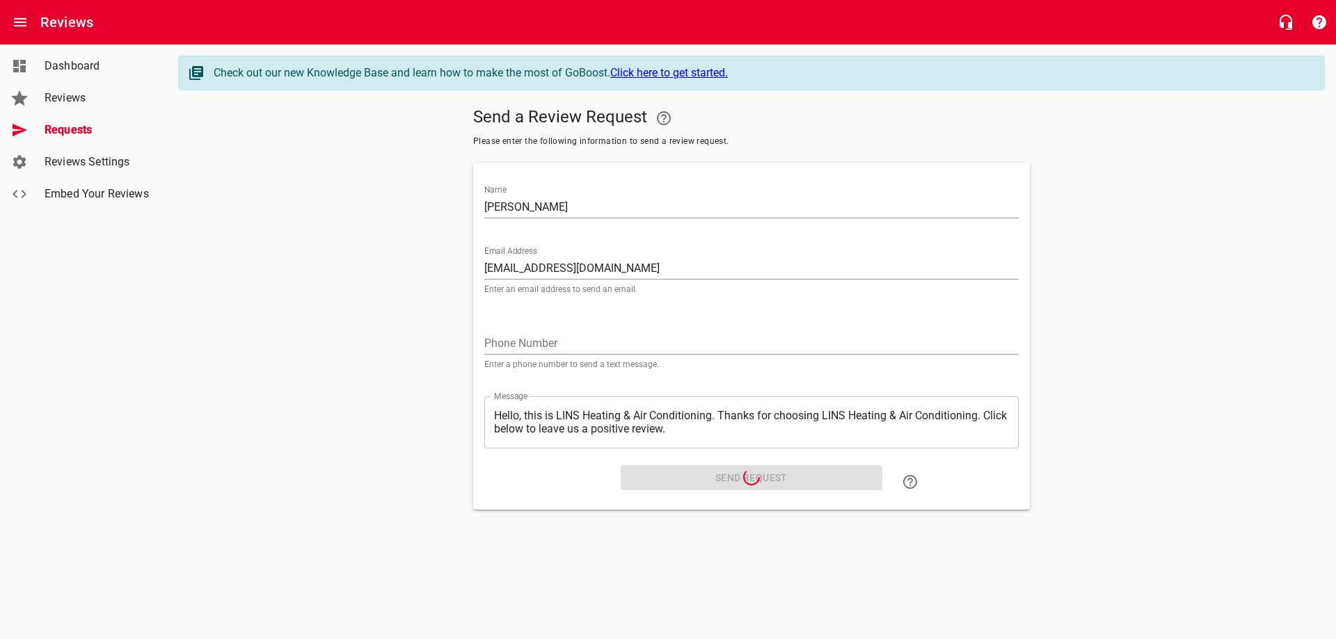 This screenshot has width=1336, height=639. I want to click on textarea: Hello, this is LINS Heating & Air Conditioning. Thanks for choosing LINS Heating & Air Conditioni..., so click(751, 422).